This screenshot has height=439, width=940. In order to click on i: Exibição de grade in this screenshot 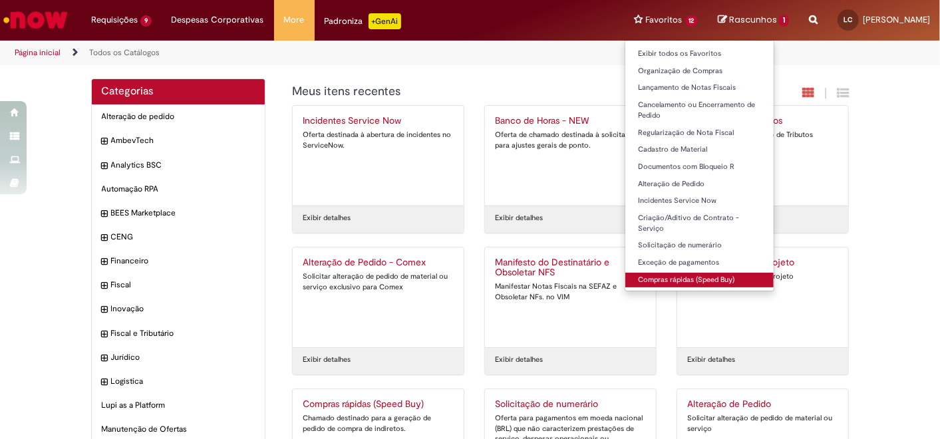, I will do `click(843, 92)`.